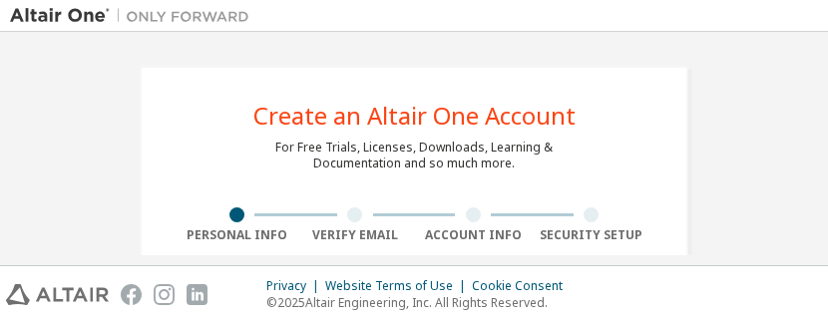 This screenshot has width=828, height=323. What do you see at coordinates (591, 235) in the screenshot?
I see `div: Security Setup` at bounding box center [591, 235].